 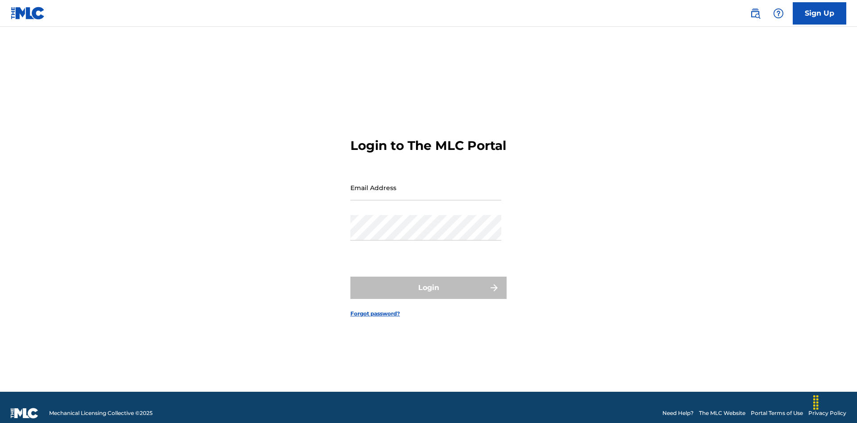 I want to click on a: Privacy Policy, so click(x=827, y=413).